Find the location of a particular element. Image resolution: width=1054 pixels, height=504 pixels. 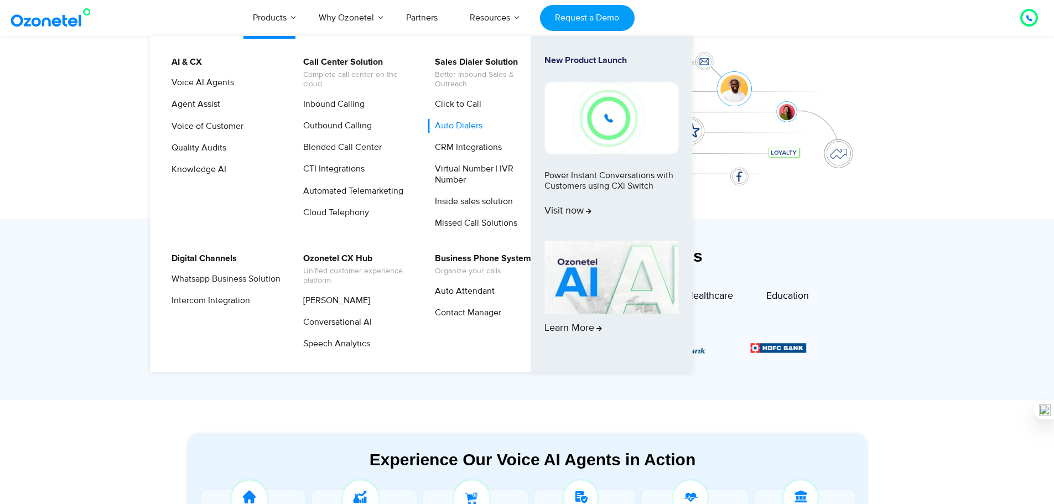

img: Picture9.png is located at coordinates (778, 347).